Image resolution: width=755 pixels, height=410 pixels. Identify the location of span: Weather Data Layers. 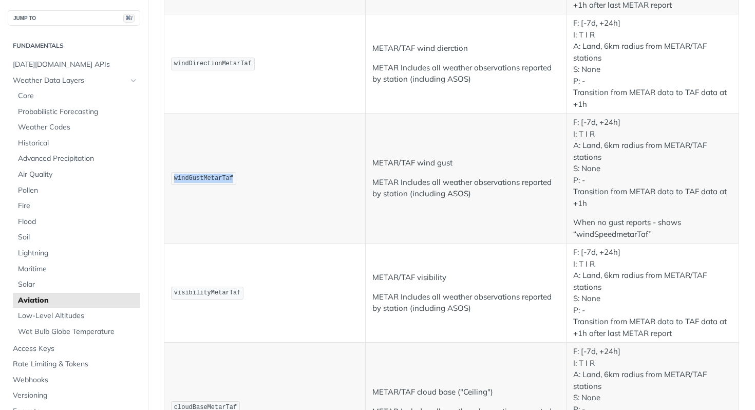
(70, 81).